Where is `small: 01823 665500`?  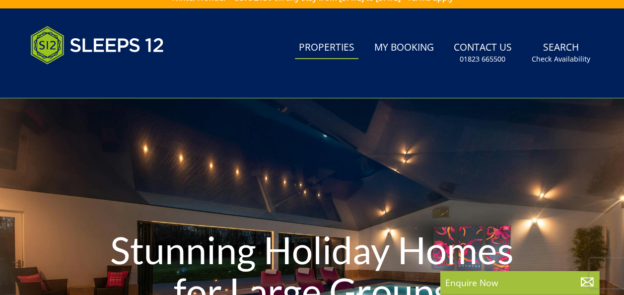 small: 01823 665500 is located at coordinates (482, 59).